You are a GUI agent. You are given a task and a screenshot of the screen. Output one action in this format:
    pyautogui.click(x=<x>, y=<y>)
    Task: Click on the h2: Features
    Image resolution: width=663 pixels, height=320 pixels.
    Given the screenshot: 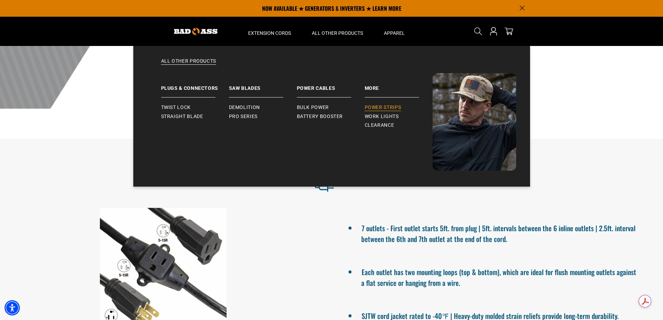 What is the action you would take?
    pyautogui.click(x=164, y=169)
    